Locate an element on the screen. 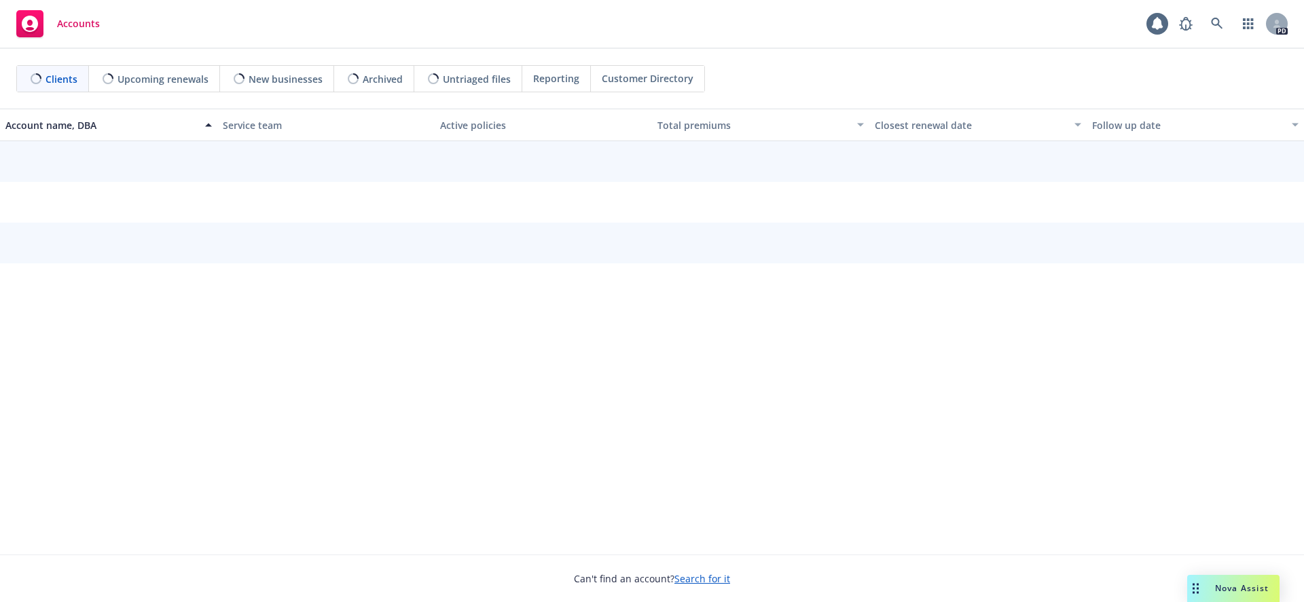 This screenshot has width=1304, height=602. span: Clients is located at coordinates (61, 79).